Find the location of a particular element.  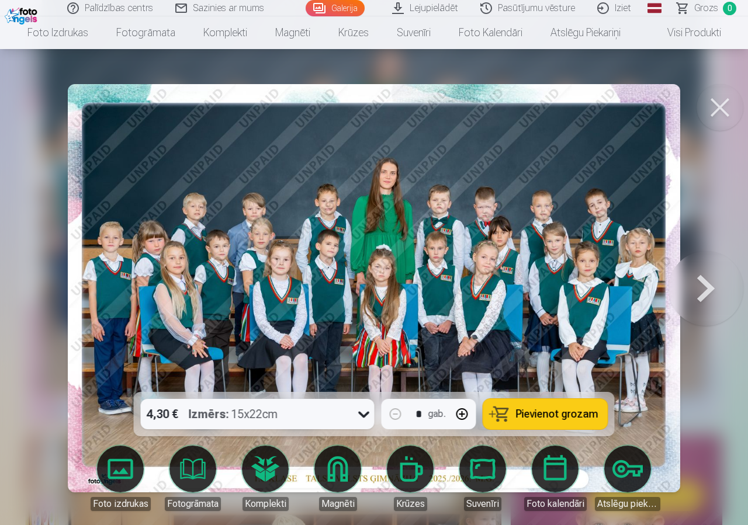

div: Magnēti is located at coordinates (338, 504).